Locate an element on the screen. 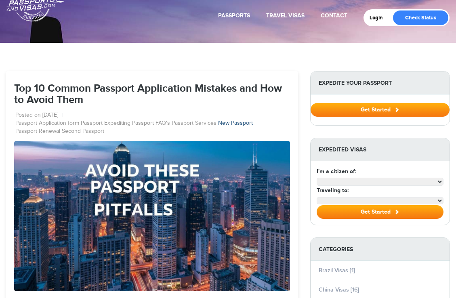  a: Brazil Visas [1] is located at coordinates (337, 270).